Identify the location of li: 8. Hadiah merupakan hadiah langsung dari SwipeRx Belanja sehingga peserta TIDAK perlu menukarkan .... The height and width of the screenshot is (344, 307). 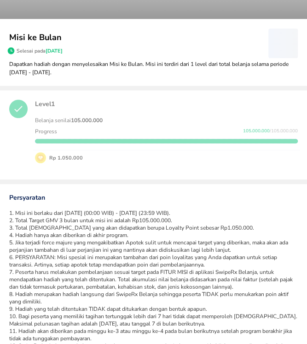
(153, 298).